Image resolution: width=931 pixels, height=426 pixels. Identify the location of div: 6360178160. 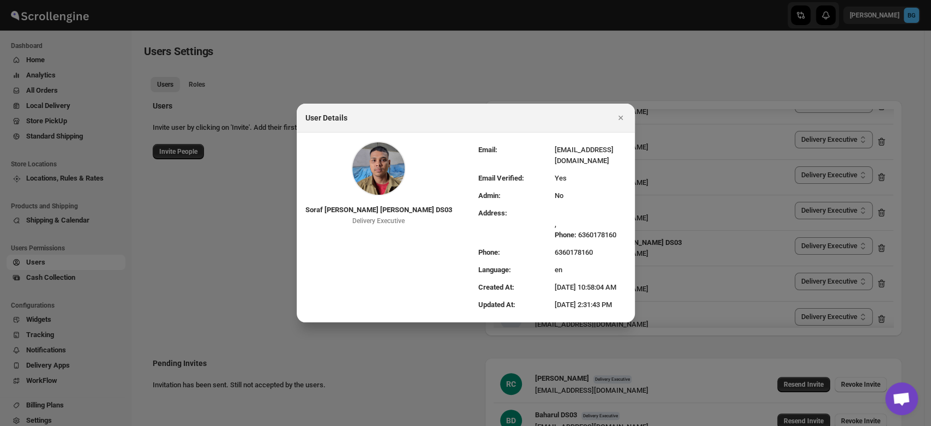
(590, 235).